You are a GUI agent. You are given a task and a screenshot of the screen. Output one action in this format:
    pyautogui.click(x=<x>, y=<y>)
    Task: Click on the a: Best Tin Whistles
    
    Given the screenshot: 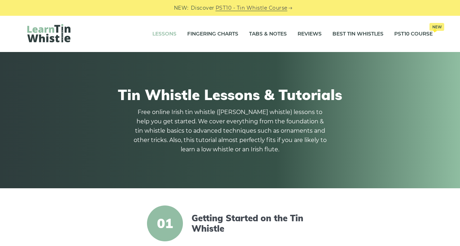 What is the action you would take?
    pyautogui.click(x=358, y=34)
    